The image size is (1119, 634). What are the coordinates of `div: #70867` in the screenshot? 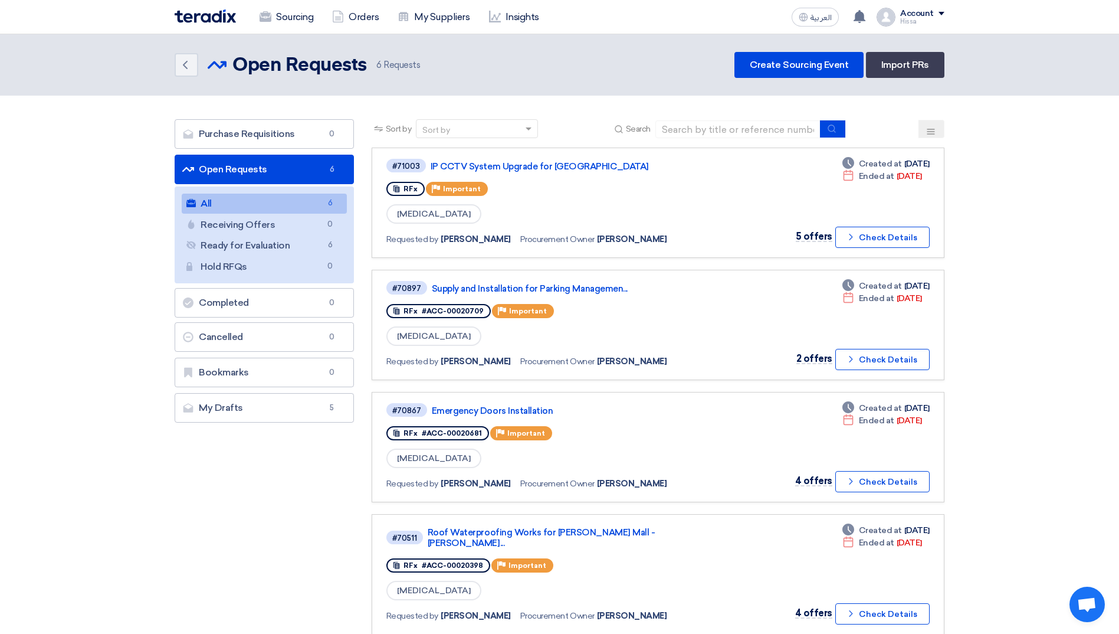 It's located at (406, 410).